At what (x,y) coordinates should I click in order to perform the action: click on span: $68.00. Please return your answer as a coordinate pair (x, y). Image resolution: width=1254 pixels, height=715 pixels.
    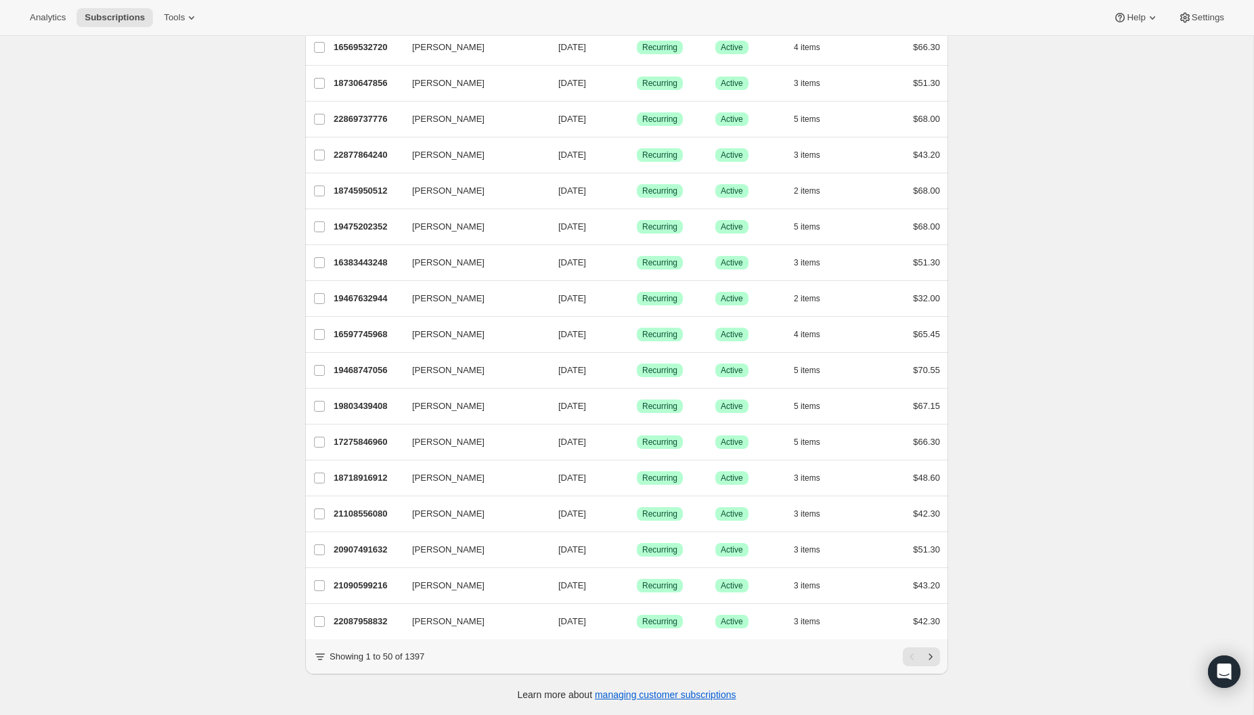
    Looking at the image, I should click on (926, 226).